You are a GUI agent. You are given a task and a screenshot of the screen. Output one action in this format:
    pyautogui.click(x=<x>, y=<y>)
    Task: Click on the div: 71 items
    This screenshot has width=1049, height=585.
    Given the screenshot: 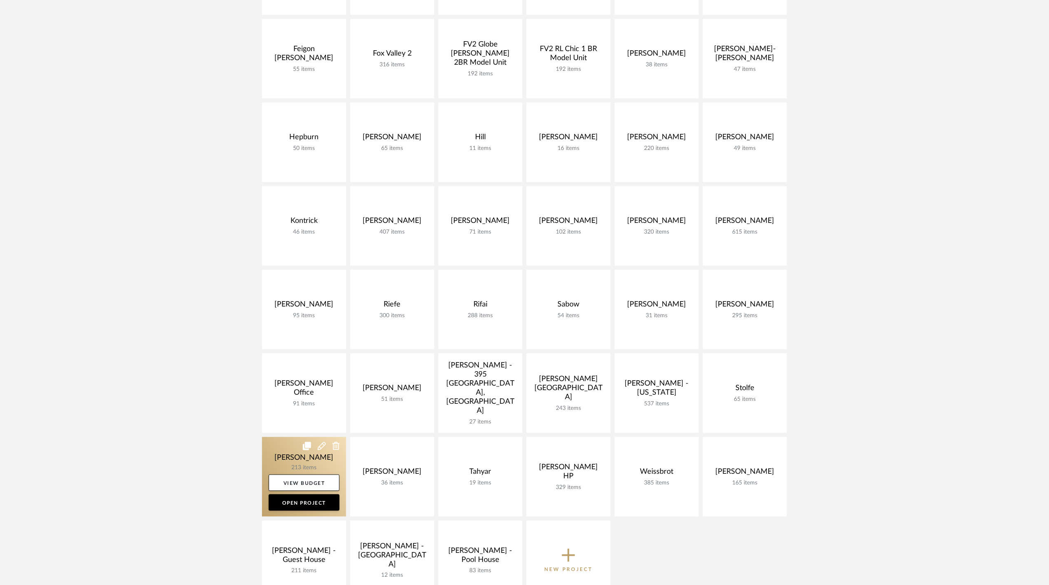 What is the action you would take?
    pyautogui.click(x=480, y=232)
    